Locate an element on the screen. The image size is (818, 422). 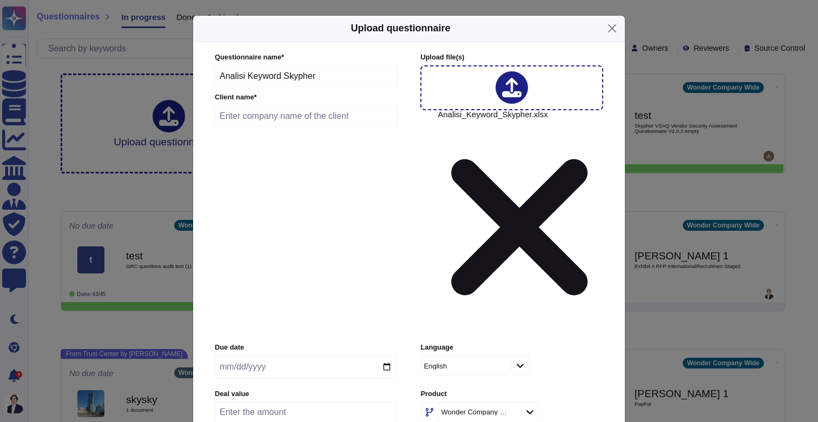
span: Upload file (s) is located at coordinates (442, 57).